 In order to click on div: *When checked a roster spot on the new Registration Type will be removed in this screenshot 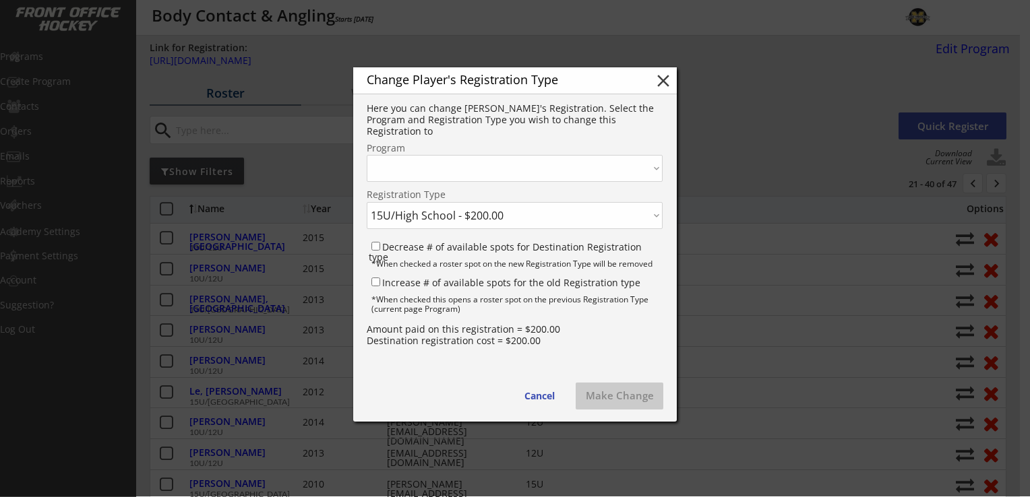, I will do `click(517, 264)`.